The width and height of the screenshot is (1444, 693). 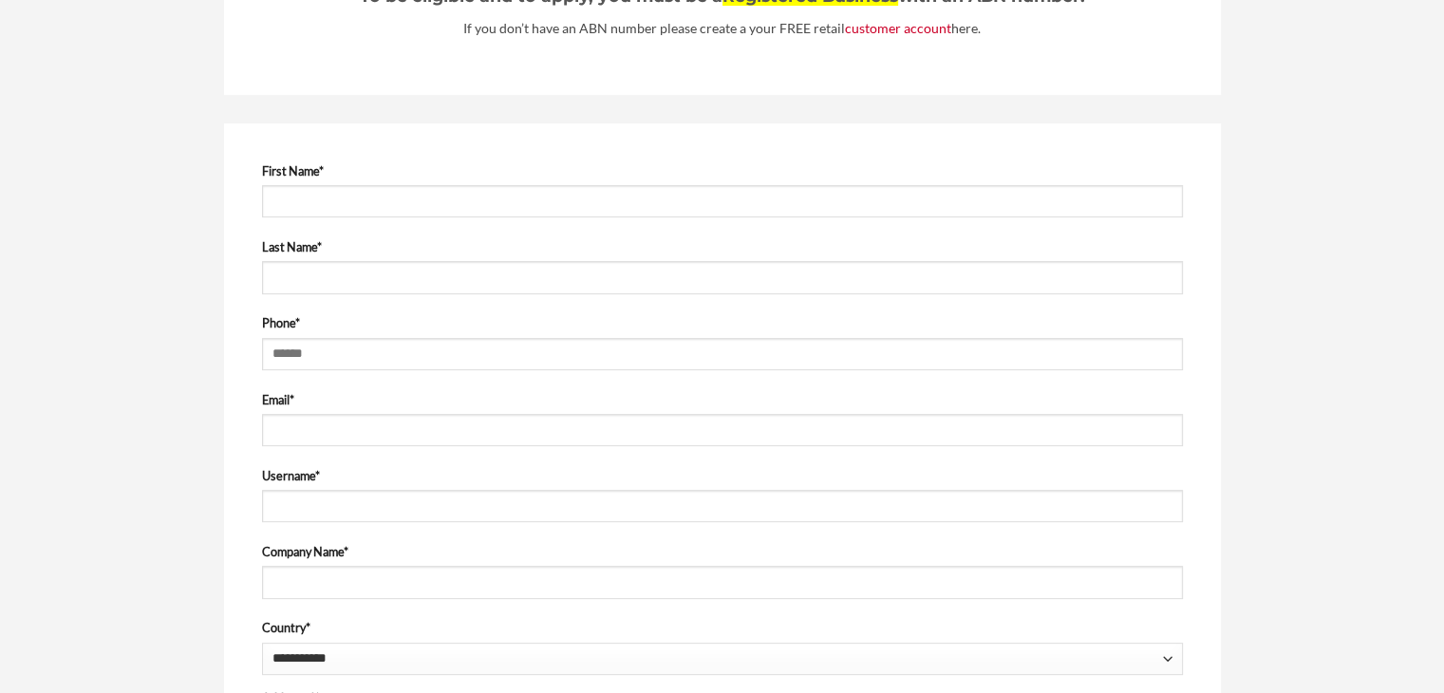 What do you see at coordinates (723, 28) in the screenshot?
I see `p: If you don’t have an ABN number please create a your FREE retail here.` at bounding box center [723, 28].